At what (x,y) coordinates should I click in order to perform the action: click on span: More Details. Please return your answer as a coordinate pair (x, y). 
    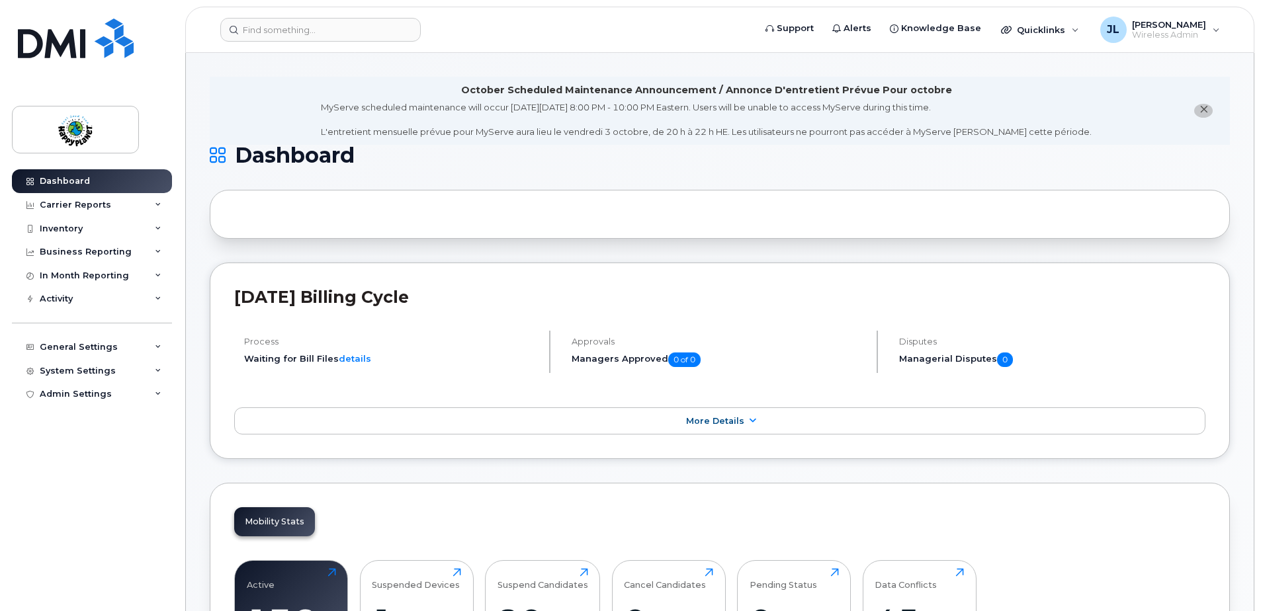
    Looking at the image, I should click on (715, 421).